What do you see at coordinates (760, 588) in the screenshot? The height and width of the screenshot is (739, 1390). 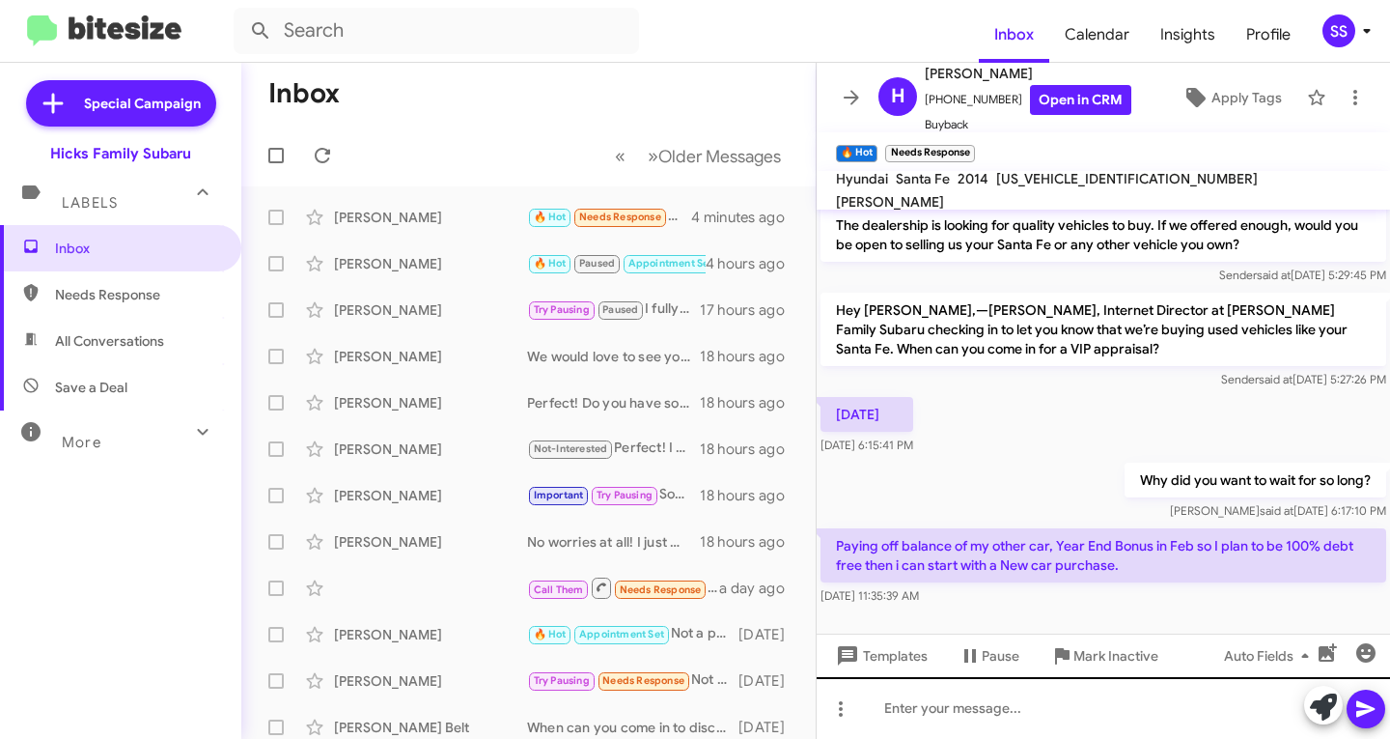 I see `div: a day ago` at bounding box center [760, 588].